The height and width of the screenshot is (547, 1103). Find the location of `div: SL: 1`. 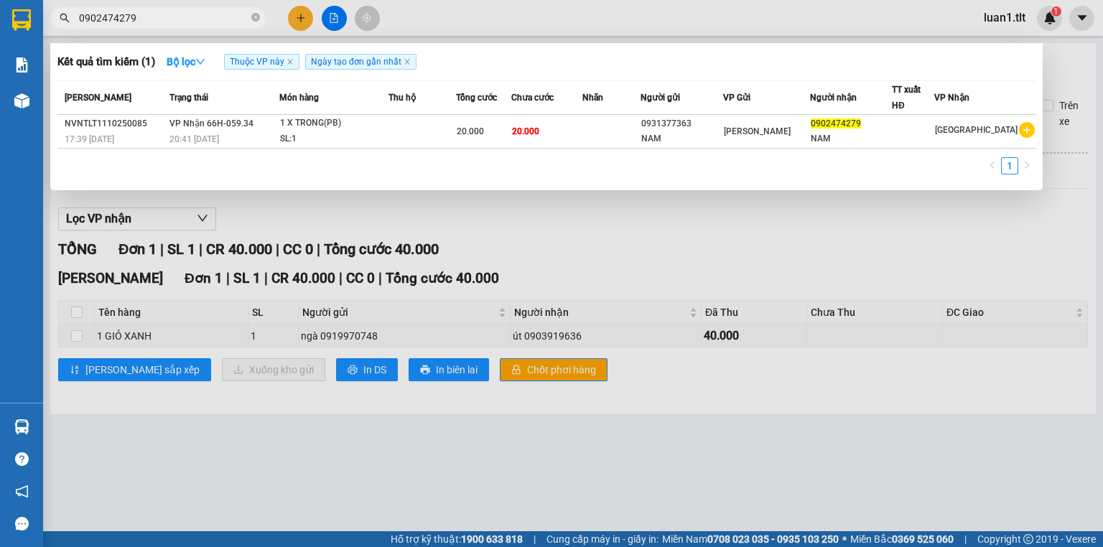

div: SL: 1 is located at coordinates (334, 139).